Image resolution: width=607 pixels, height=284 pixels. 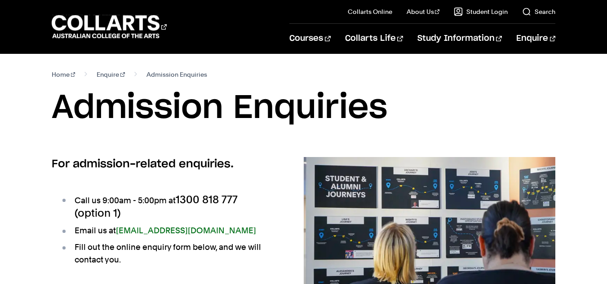 What do you see at coordinates (109, 27) in the screenshot?
I see `div: Go to homepage` at bounding box center [109, 27].